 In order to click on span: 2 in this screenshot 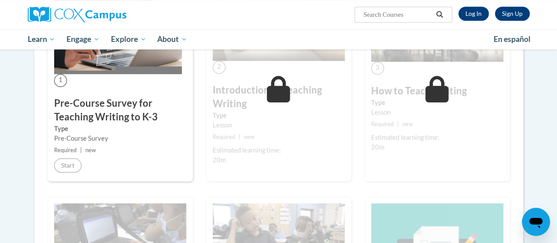, I will do `click(219, 67)`.